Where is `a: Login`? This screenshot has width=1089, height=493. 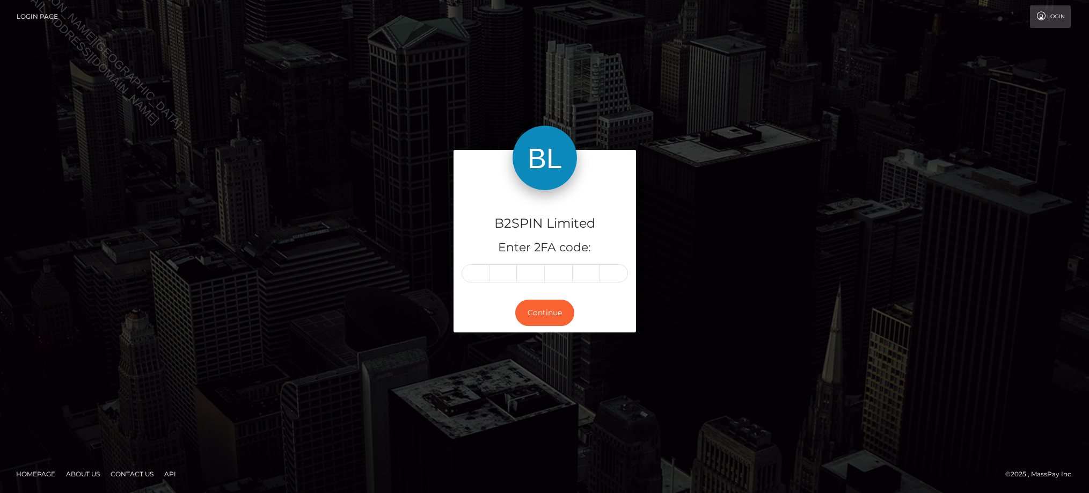 a: Login is located at coordinates (1051, 17).